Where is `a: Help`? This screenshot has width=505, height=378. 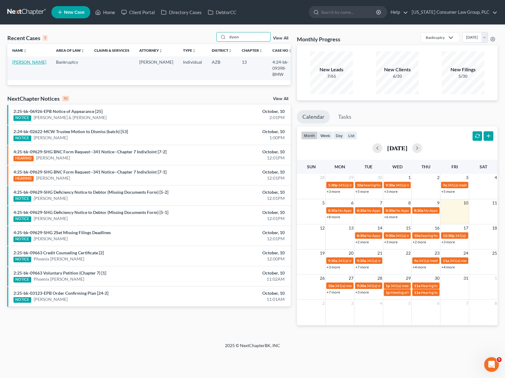
a: Help is located at coordinates (398, 12).